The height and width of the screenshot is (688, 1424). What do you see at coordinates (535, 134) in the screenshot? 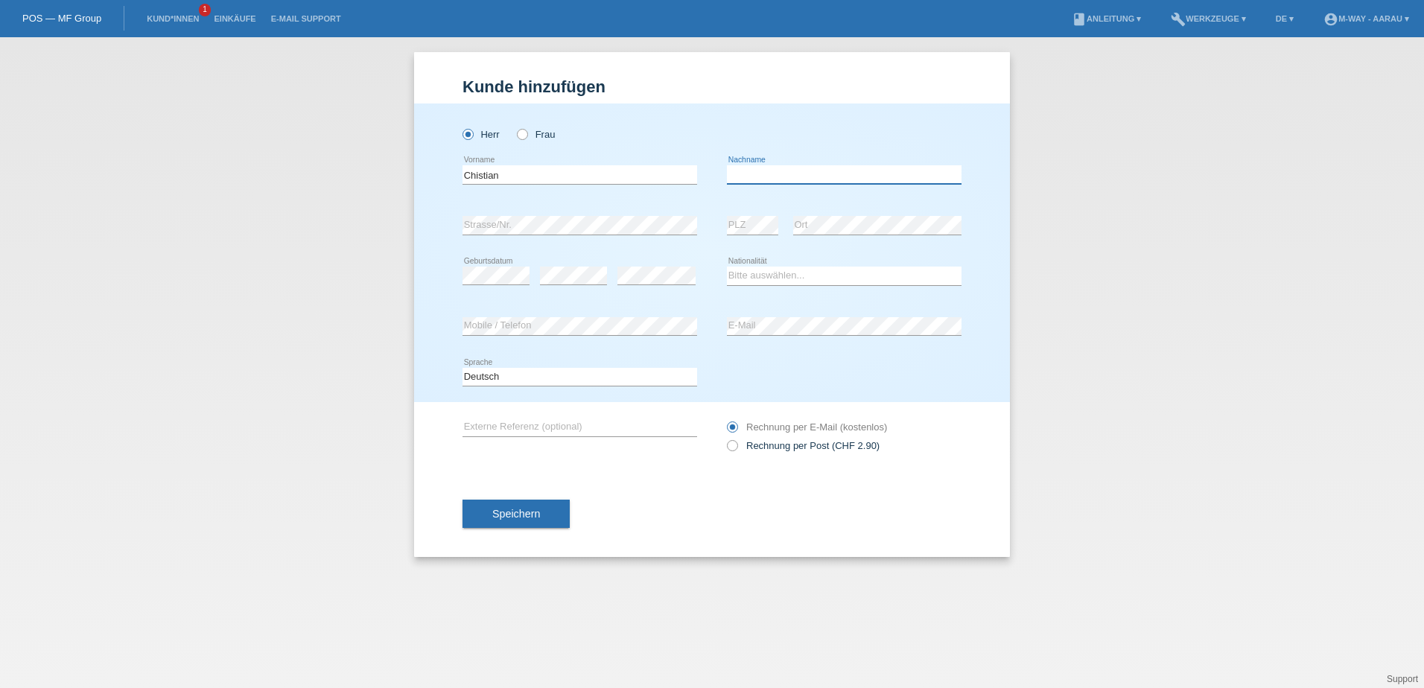
I see `label: Frau` at bounding box center [535, 134].